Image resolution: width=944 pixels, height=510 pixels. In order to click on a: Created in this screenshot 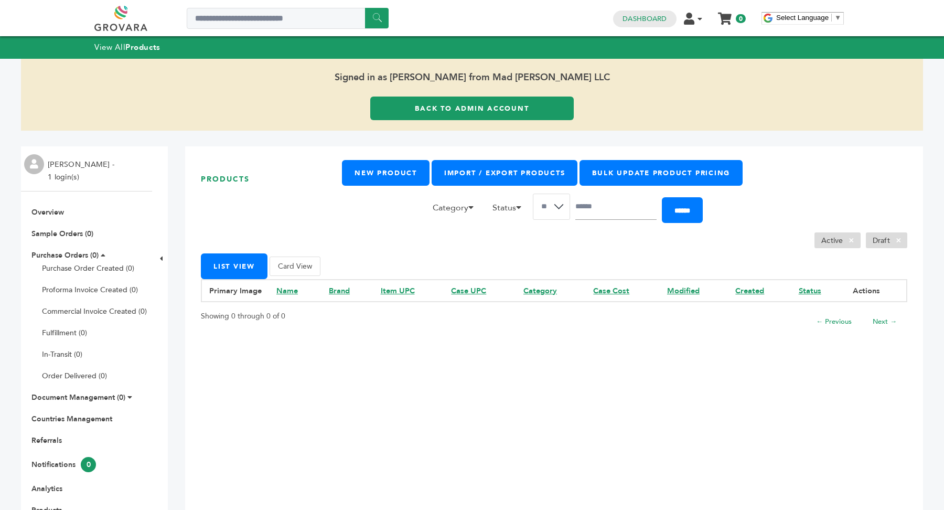, I will do `click(749, 290)`.